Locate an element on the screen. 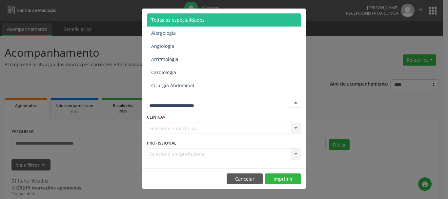  span: Angiologia is located at coordinates (163, 46).